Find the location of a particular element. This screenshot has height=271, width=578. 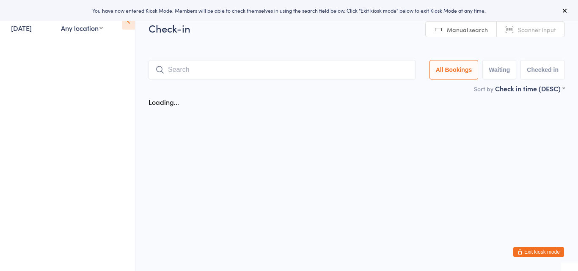

button: Checked in is located at coordinates (542, 70).